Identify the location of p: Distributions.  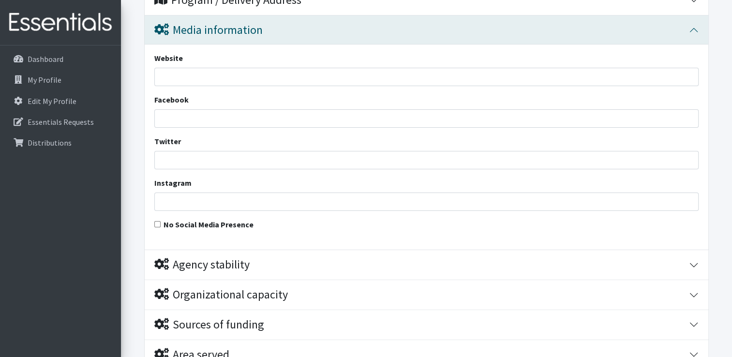
(49, 143).